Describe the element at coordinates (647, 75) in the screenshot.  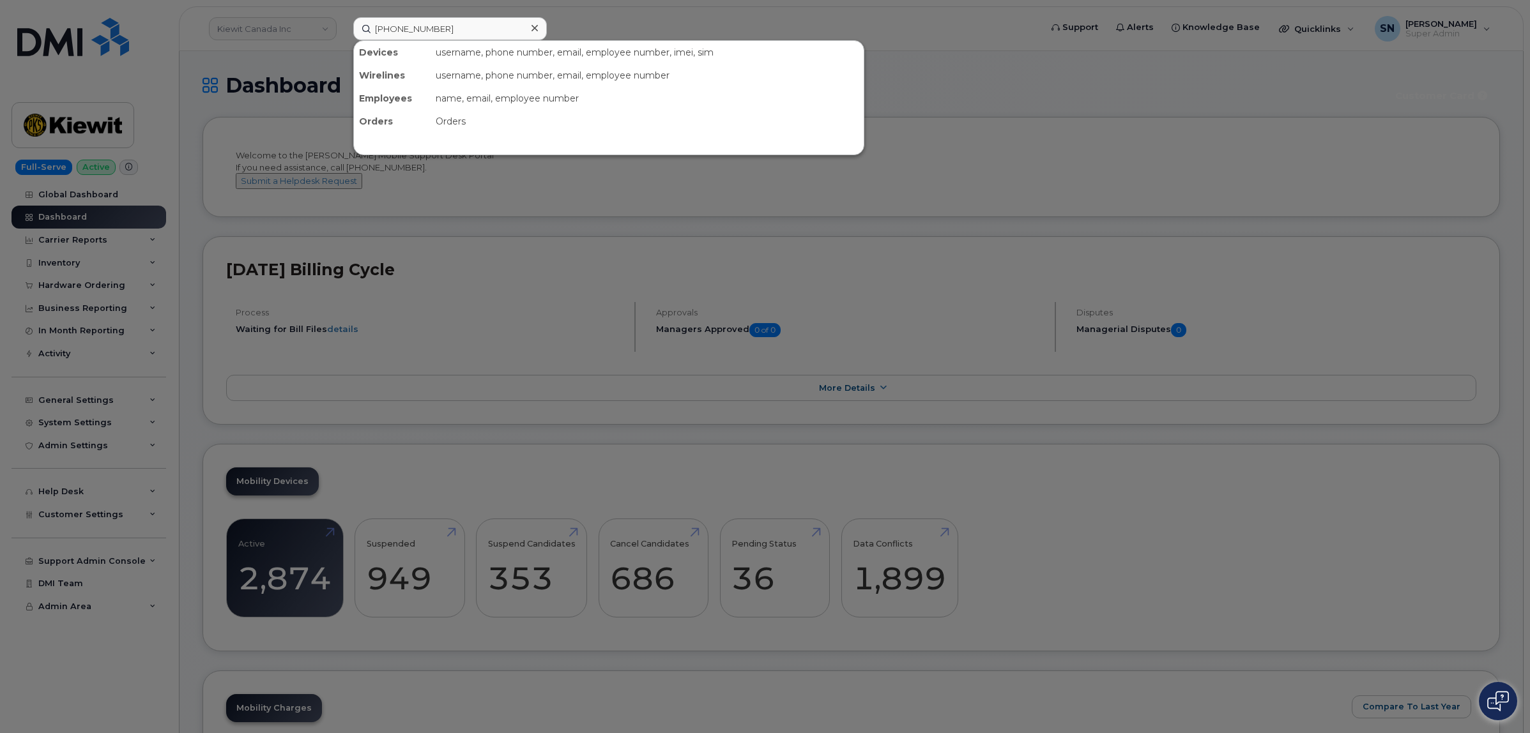
I see `div: username, phone number, email, employee number` at that location.